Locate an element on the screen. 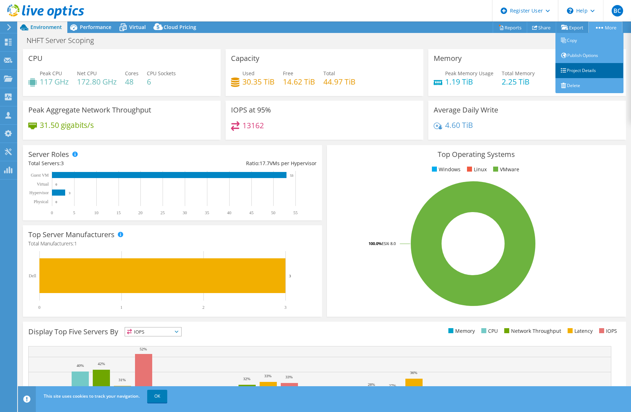  a: OK is located at coordinates (157, 396).